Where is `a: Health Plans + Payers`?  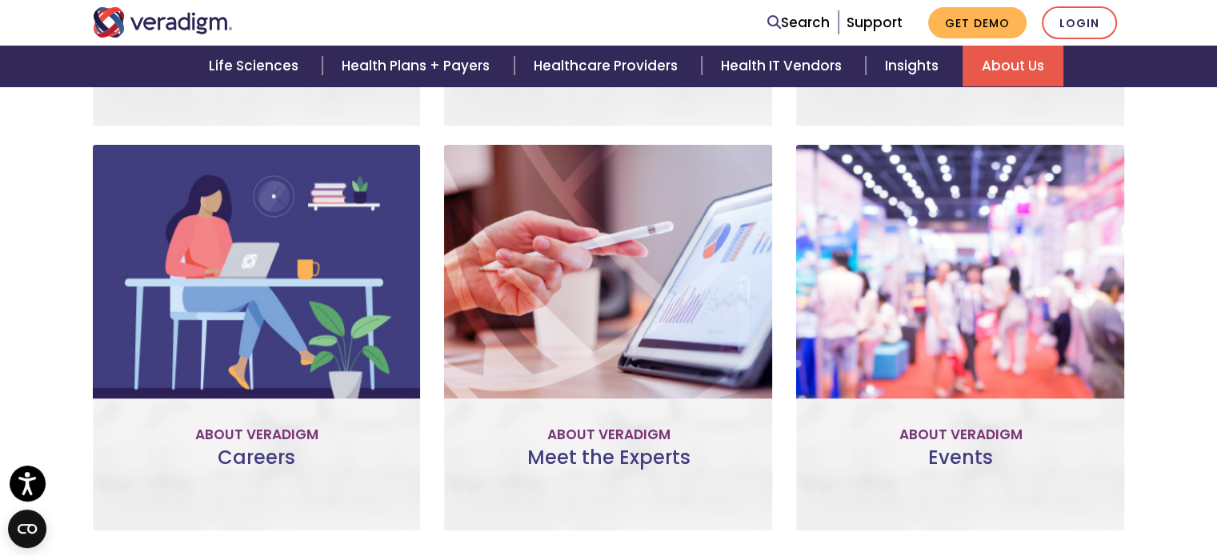
a: Health Plans + Payers is located at coordinates (418, 66).